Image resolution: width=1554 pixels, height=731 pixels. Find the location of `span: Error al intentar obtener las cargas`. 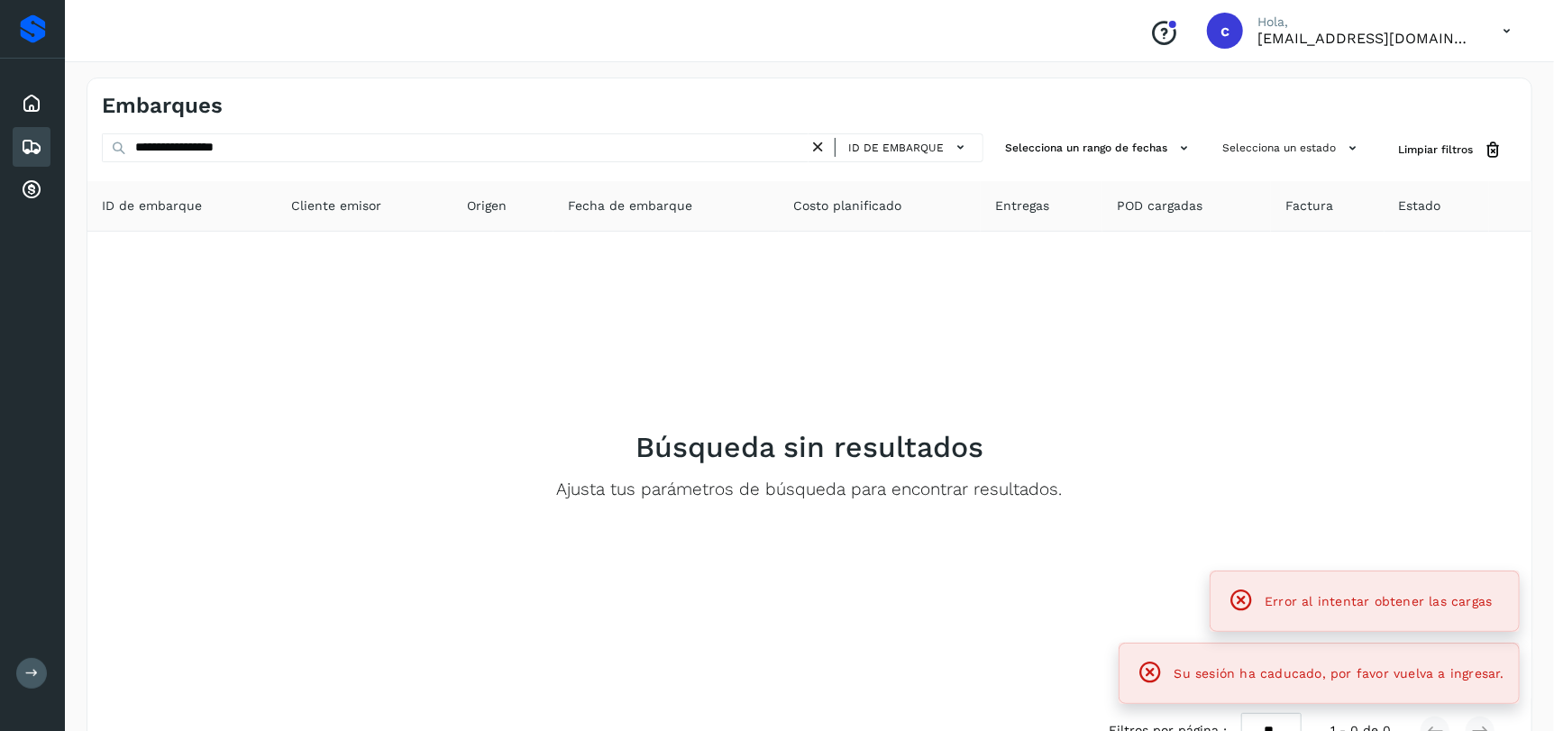

span: Error al intentar obtener las cargas is located at coordinates (1378, 601).